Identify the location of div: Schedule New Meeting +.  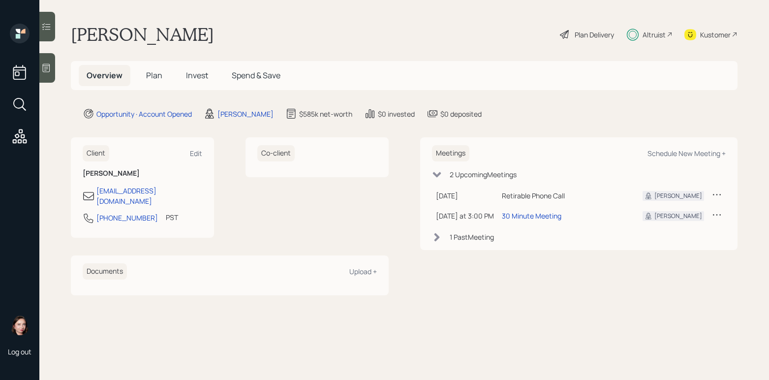
(686, 153).